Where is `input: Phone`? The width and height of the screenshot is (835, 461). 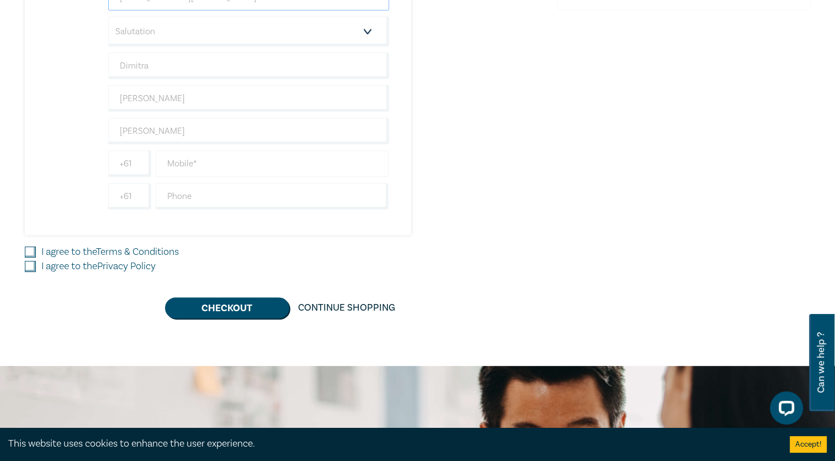
input: Phone is located at coordinates (272, 196).